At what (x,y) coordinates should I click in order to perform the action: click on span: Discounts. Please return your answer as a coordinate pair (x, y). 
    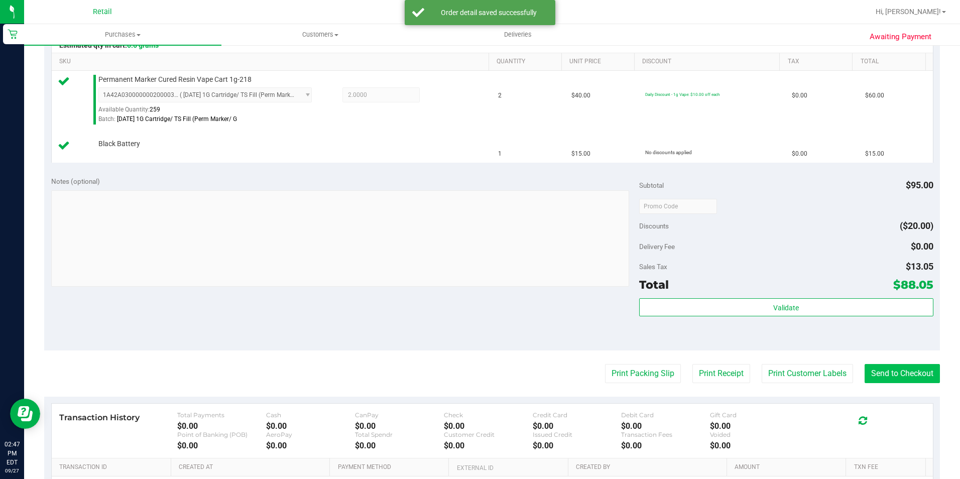
    Looking at the image, I should click on (653, 226).